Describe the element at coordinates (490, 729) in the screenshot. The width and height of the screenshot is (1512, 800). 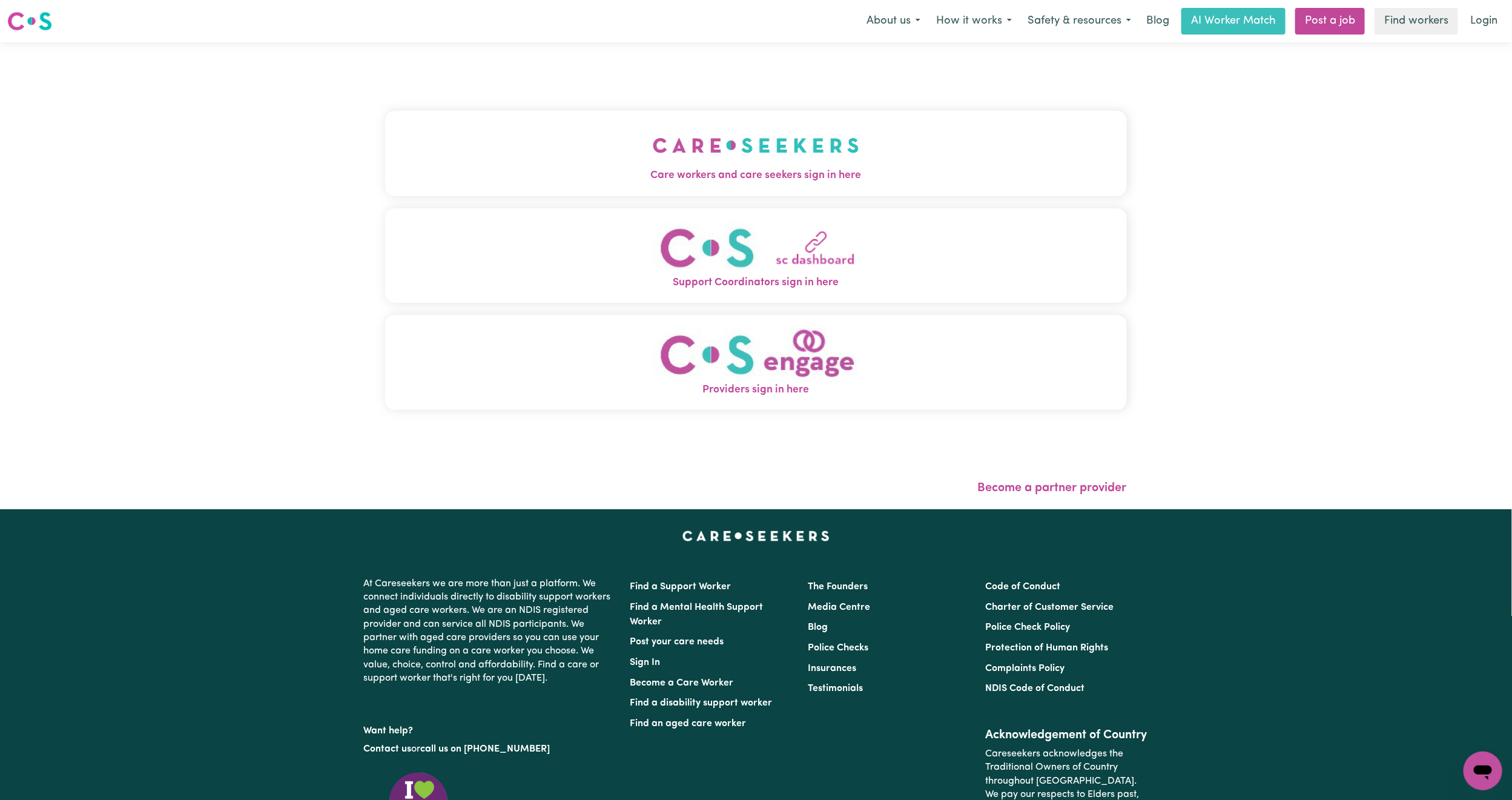
I see `p: Want help?` at that location.